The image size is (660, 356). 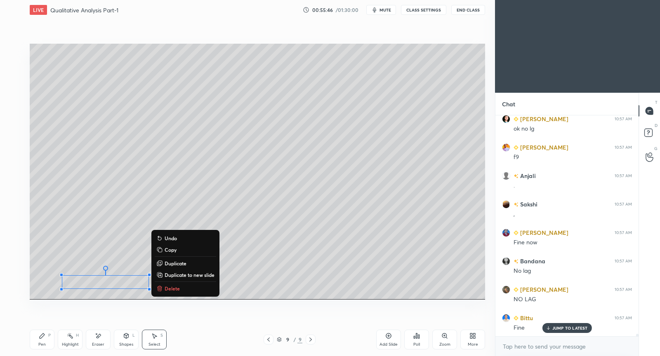 I want to click on button: mute, so click(x=381, y=10).